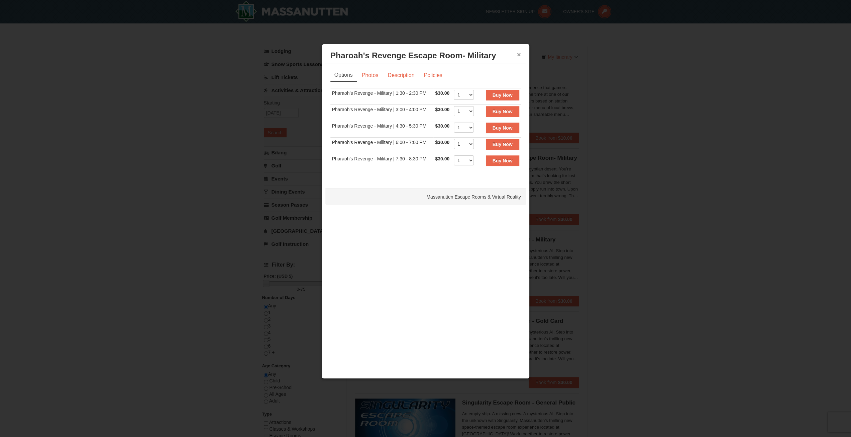  Describe the element at coordinates (426, 56) in the screenshot. I see `h3: Pharoah's Revenge Escape Room- Military` at that location.